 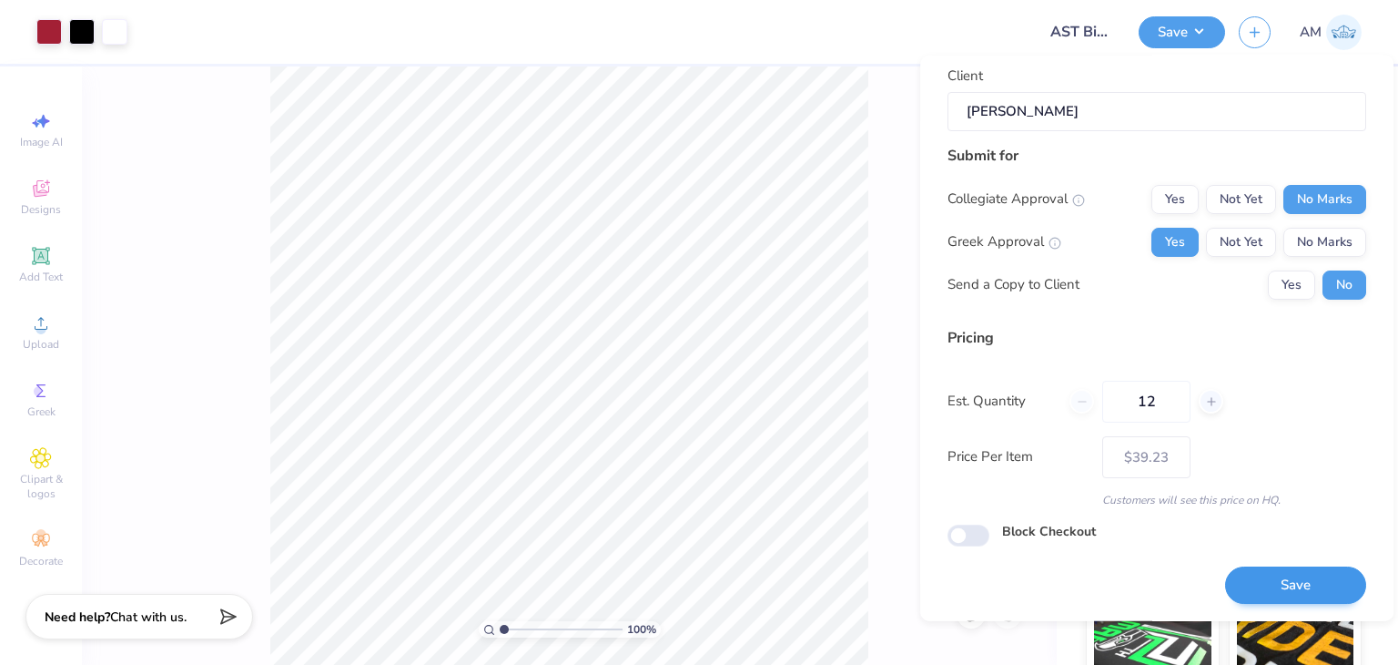 What do you see at coordinates (41, 411) in the screenshot?
I see `span: Greek` at bounding box center [41, 411].